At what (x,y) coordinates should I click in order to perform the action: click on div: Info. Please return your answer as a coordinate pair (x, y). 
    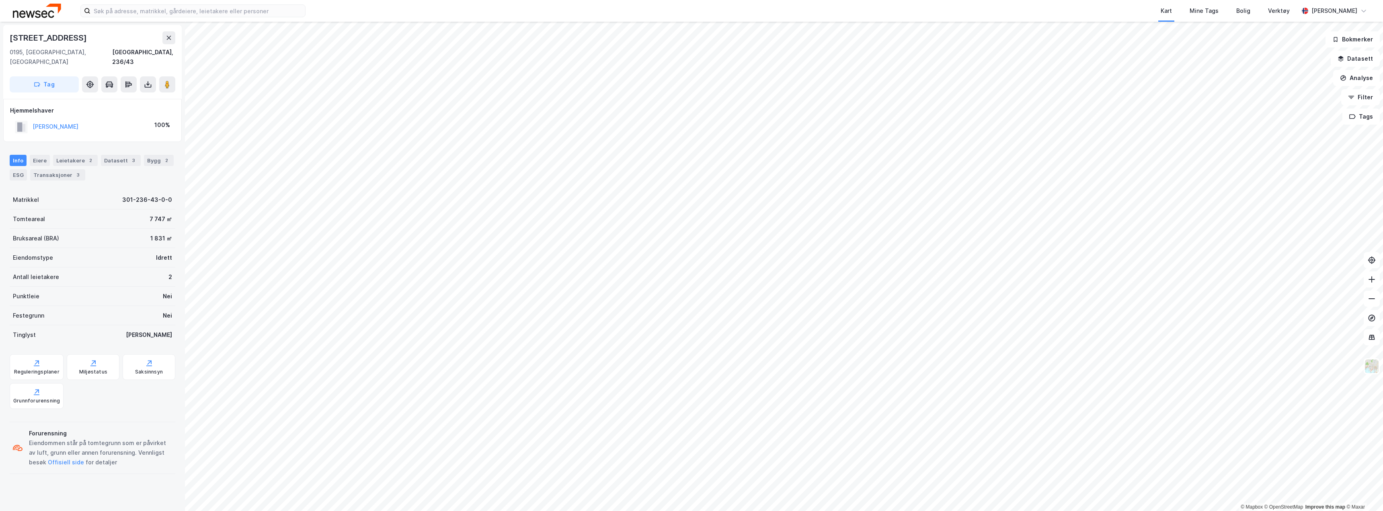
    Looking at the image, I should click on (18, 160).